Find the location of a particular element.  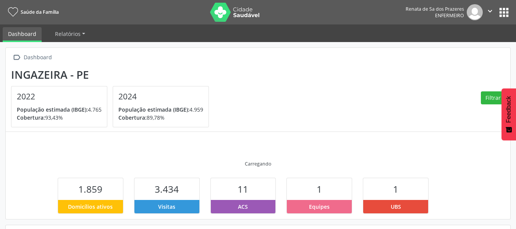

span: Domicílios ativos is located at coordinates (90, 206).